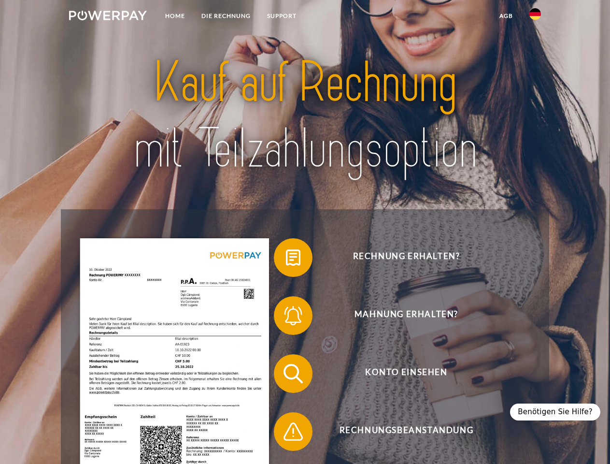 The width and height of the screenshot is (610, 464). What do you see at coordinates (293, 316) in the screenshot?
I see `img: qb_bell.svg` at bounding box center [293, 316].